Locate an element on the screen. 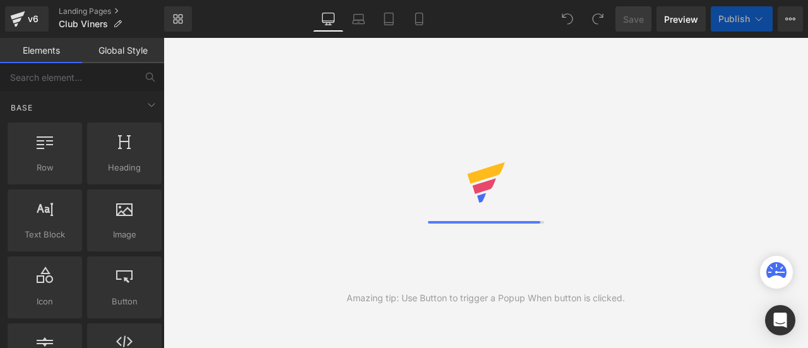 The width and height of the screenshot is (808, 348). span: Base is located at coordinates (21, 107).